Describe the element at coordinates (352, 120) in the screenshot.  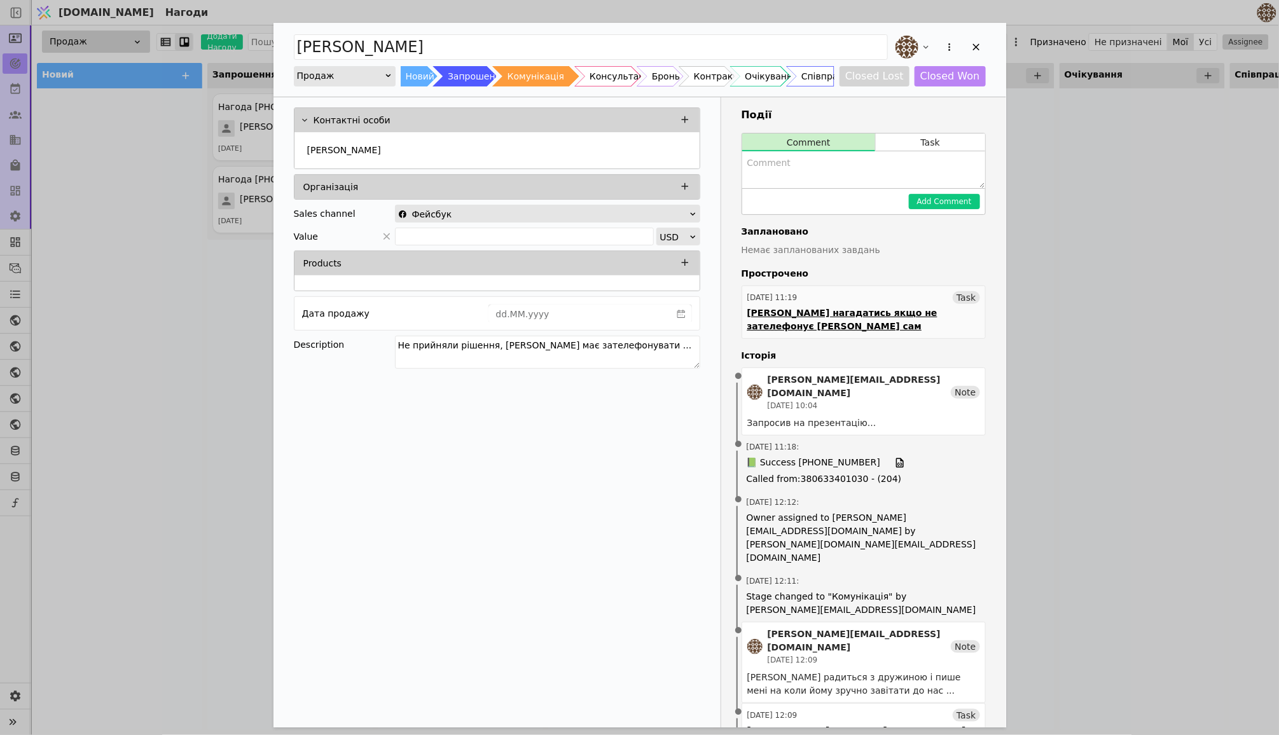
I see `p: Контактні особи` at that location.